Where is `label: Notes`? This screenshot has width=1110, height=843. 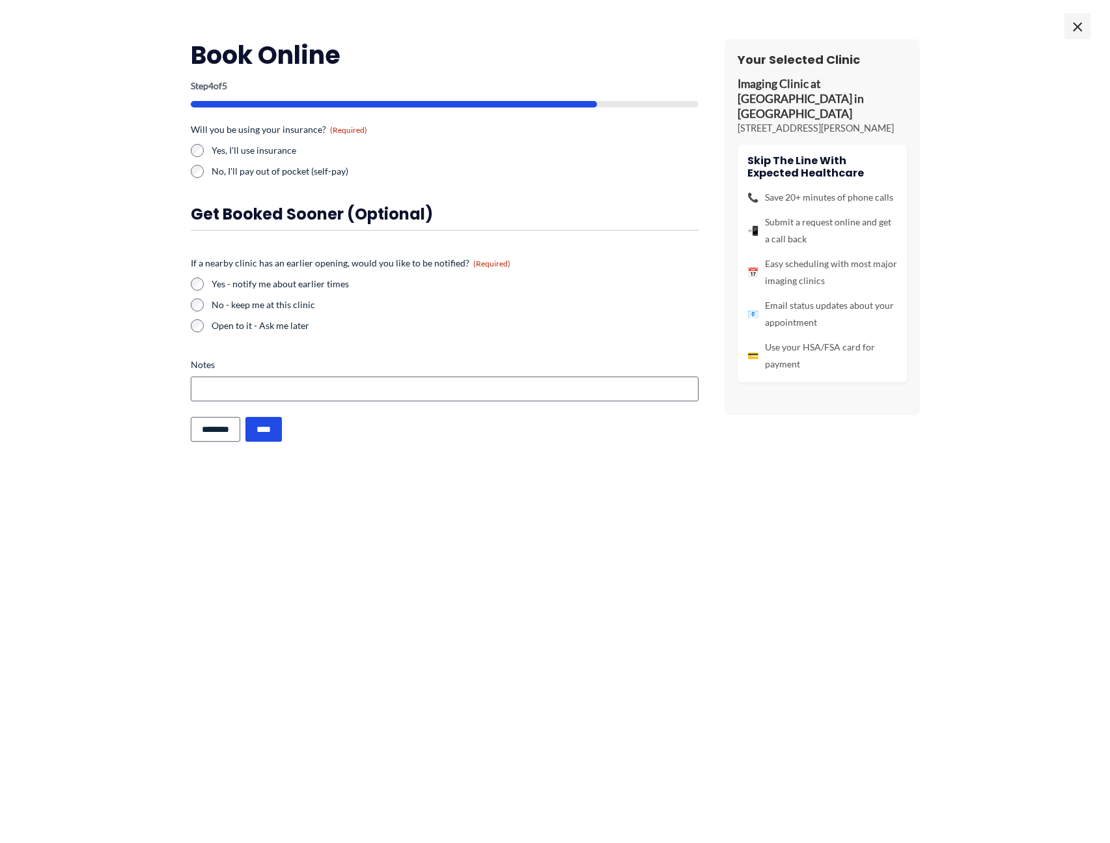 label: Notes is located at coordinates (445, 365).